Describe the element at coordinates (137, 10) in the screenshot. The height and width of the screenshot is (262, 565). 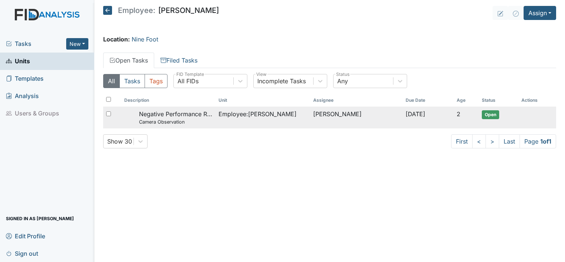
I see `span: Employee:` at that location.